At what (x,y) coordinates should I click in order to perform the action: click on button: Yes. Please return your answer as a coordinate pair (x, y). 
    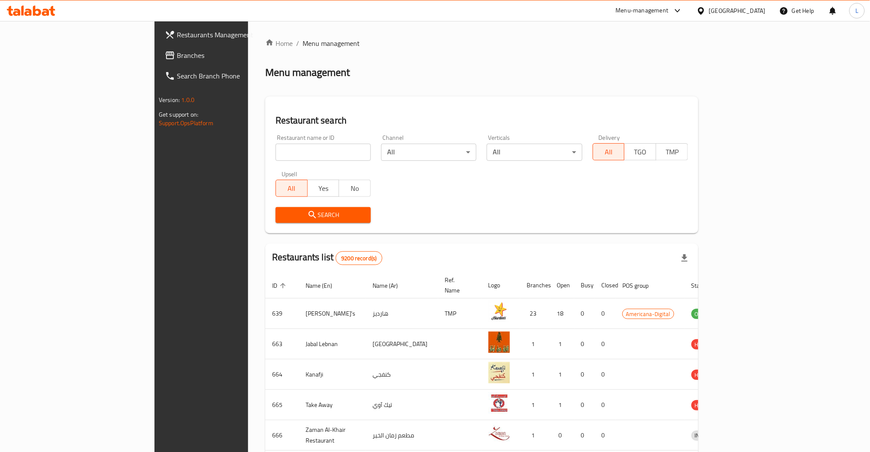
    Looking at the image, I should click on (323, 188).